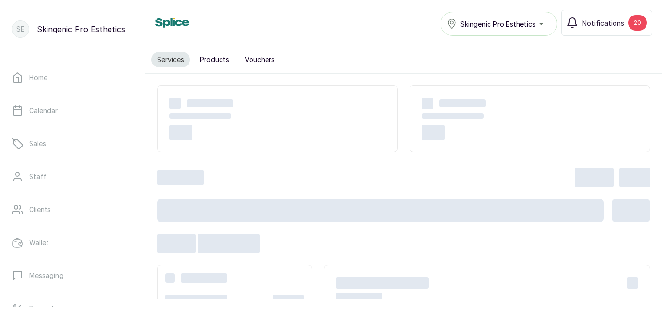 The image size is (662, 311). Describe the element at coordinates (72, 242) in the screenshot. I see `a: Wallet` at that location.